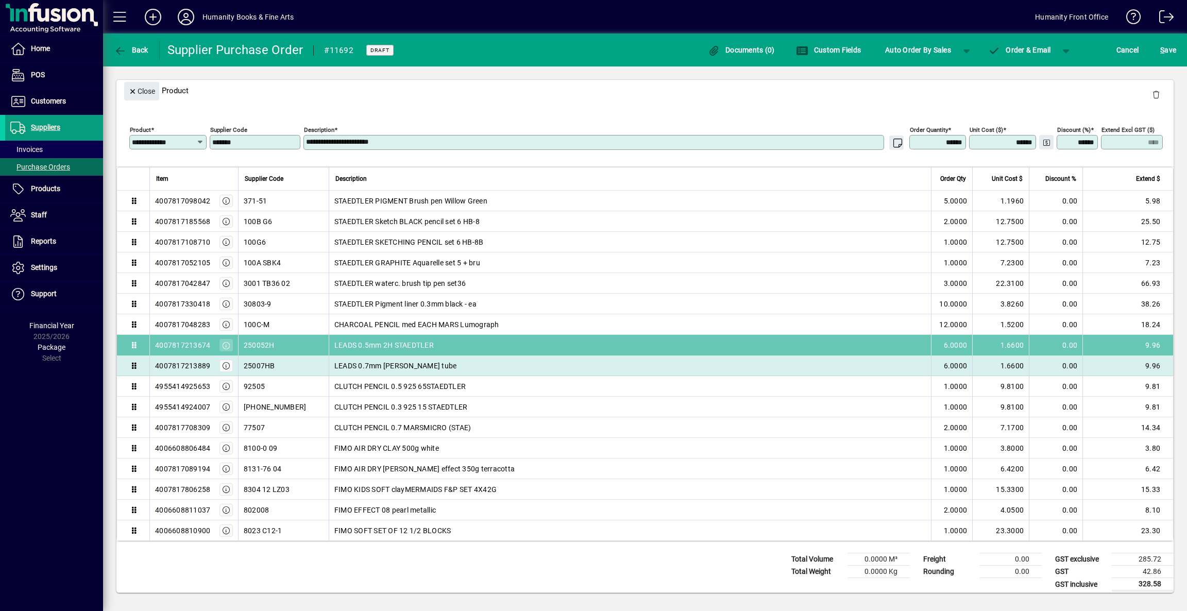 The height and width of the screenshot is (611, 1187). I want to click on td: 12.75, so click(1127, 242).